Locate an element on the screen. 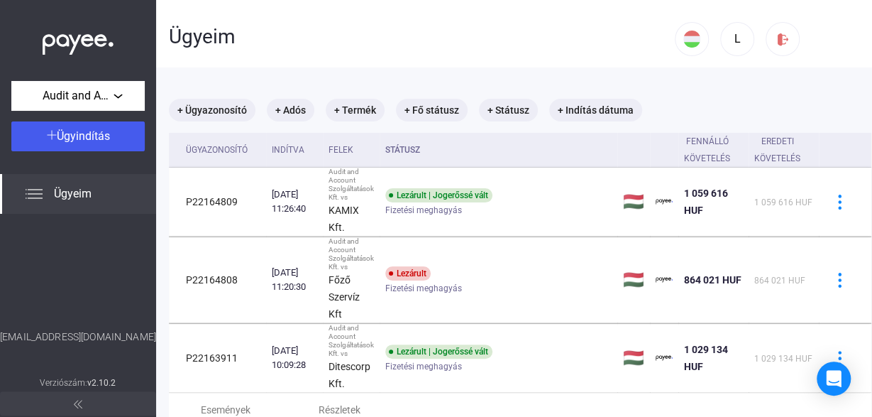 The width and height of the screenshot is (872, 417). img: logout-red is located at coordinates (783, 39).